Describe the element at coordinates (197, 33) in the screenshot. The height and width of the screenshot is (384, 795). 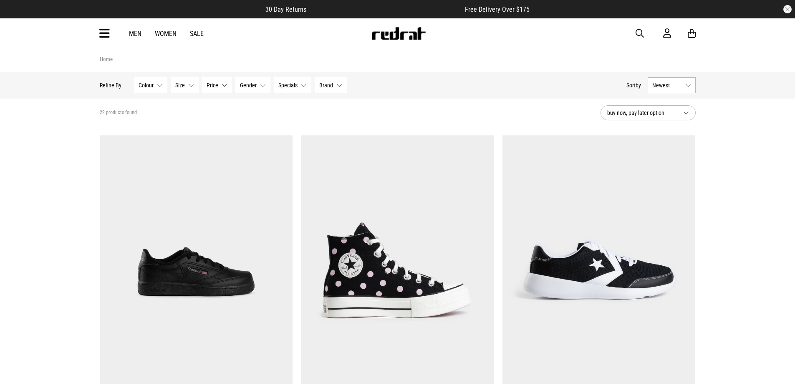
I see `a: Sale` at that location.